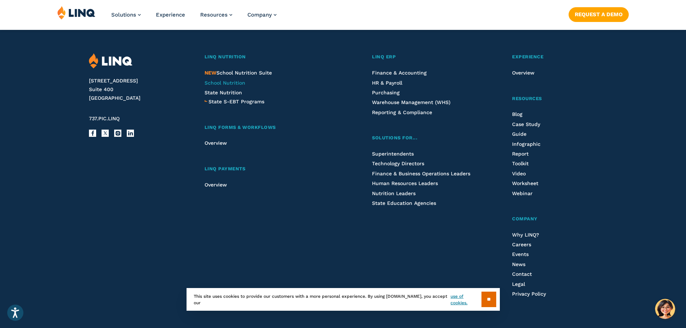 Image resolution: width=686 pixels, height=328 pixels. What do you see at coordinates (517, 114) in the screenshot?
I see `span: Blog` at bounding box center [517, 114].